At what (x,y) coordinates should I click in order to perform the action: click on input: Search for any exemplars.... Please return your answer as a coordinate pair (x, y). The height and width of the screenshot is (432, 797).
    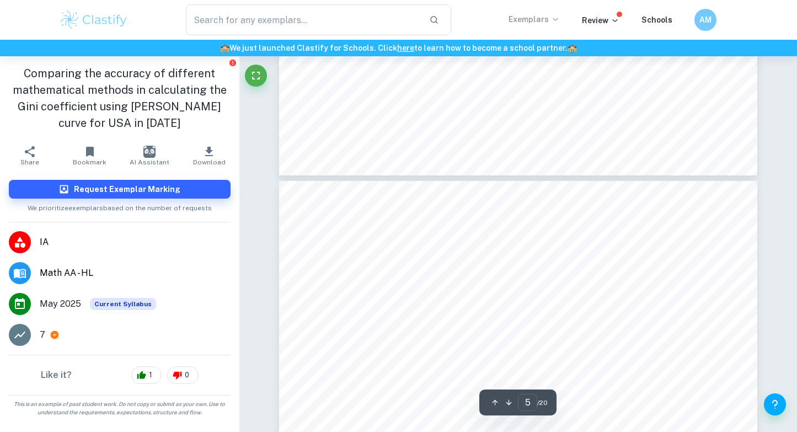
    Looking at the image, I should click on (303, 20).